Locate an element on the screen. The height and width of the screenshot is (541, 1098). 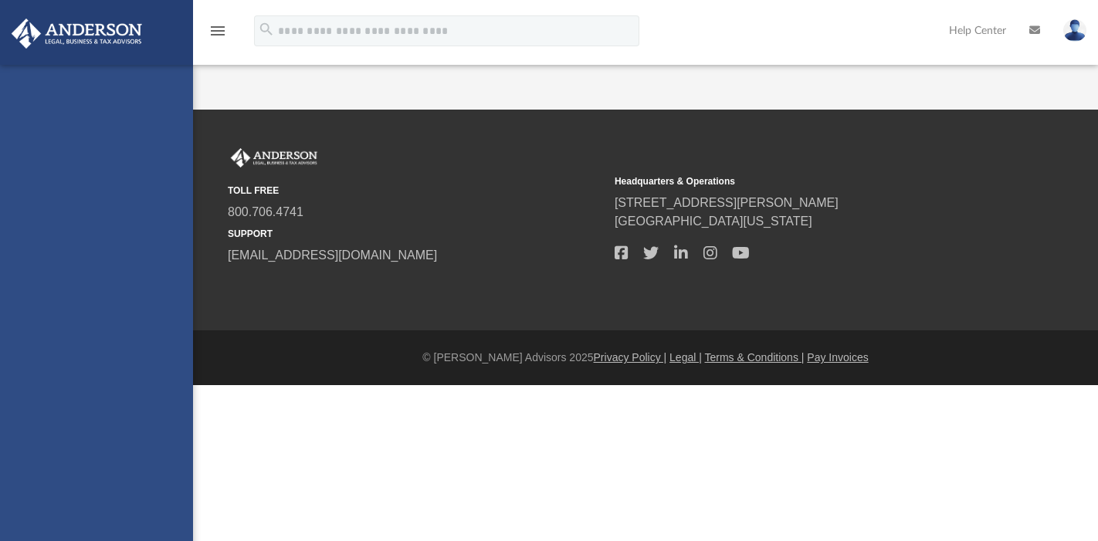
a: menu is located at coordinates (218, 35).